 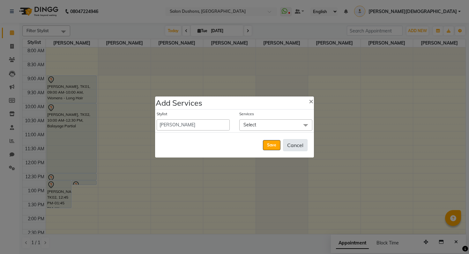 What do you see at coordinates (271, 145) in the screenshot?
I see `button: Save` at bounding box center [271, 145].